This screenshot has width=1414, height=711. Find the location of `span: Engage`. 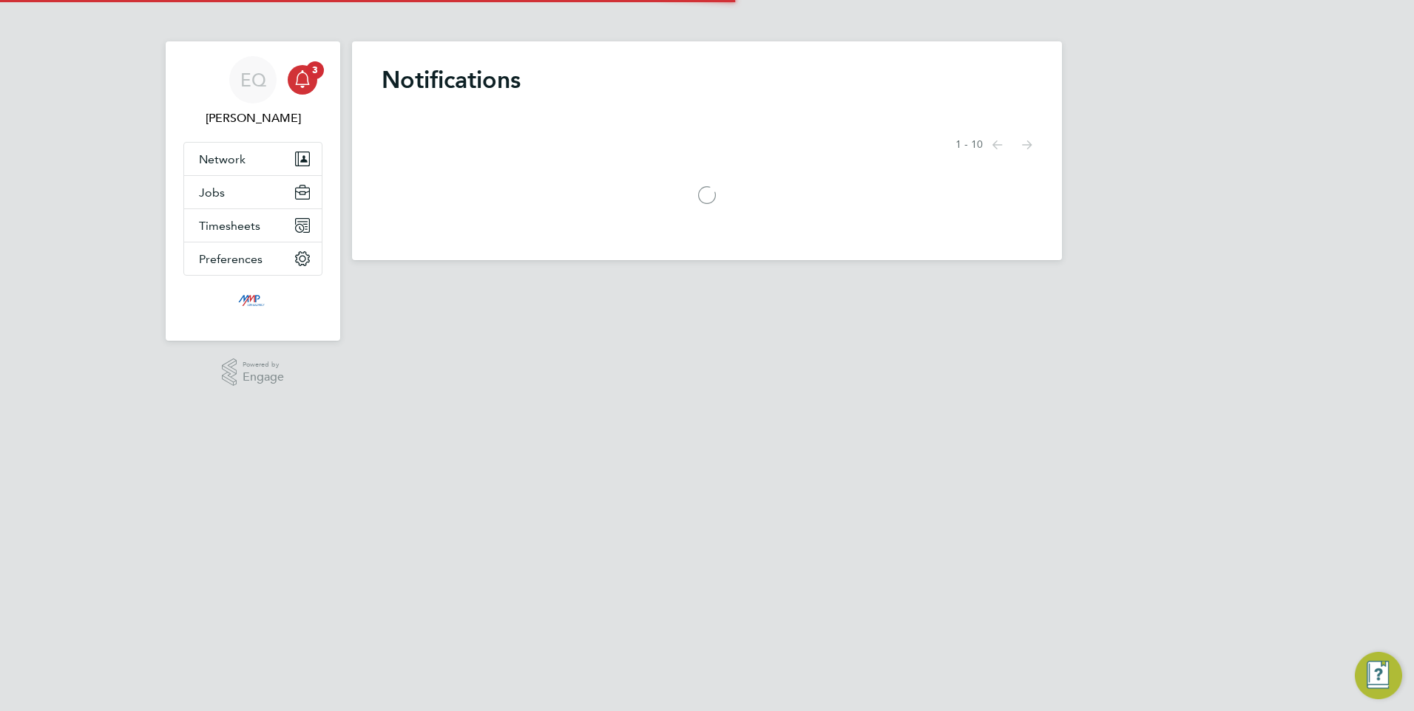

span: Engage is located at coordinates (263, 377).